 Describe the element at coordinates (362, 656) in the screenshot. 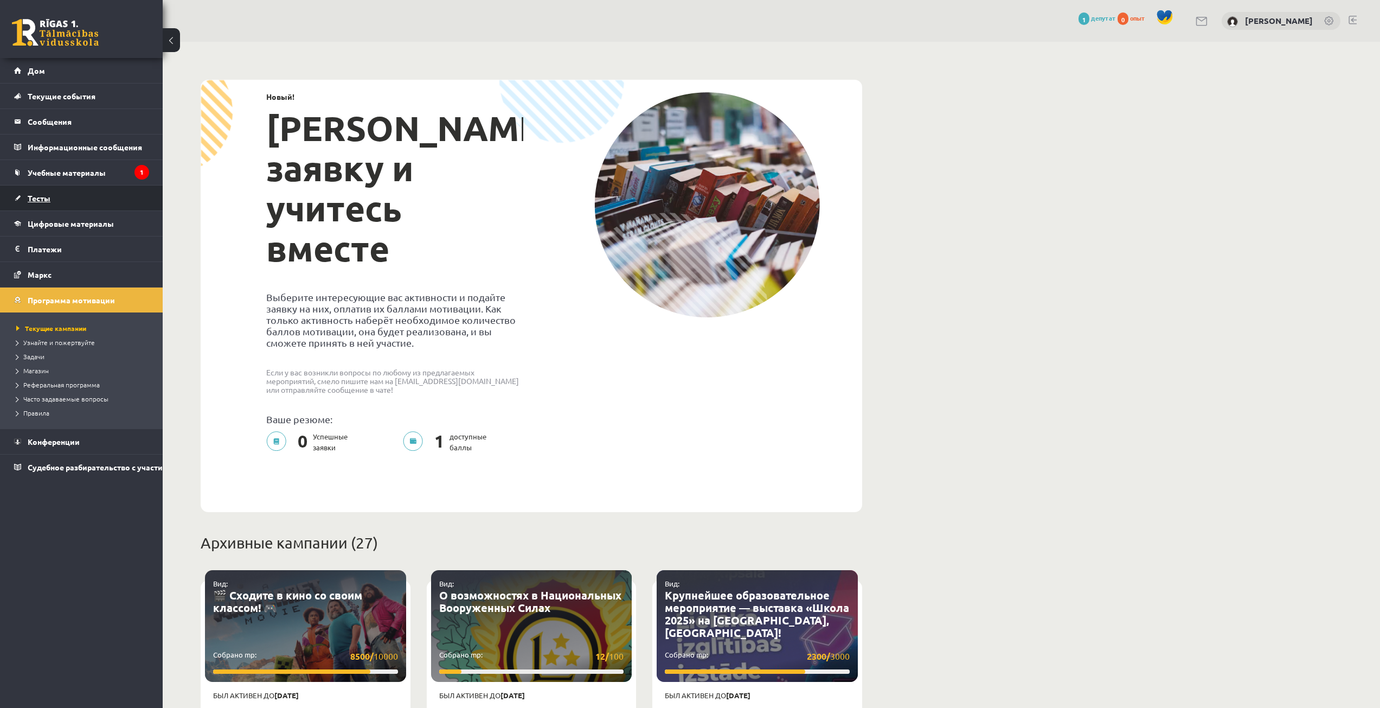

I see `font: 8500/` at that location.